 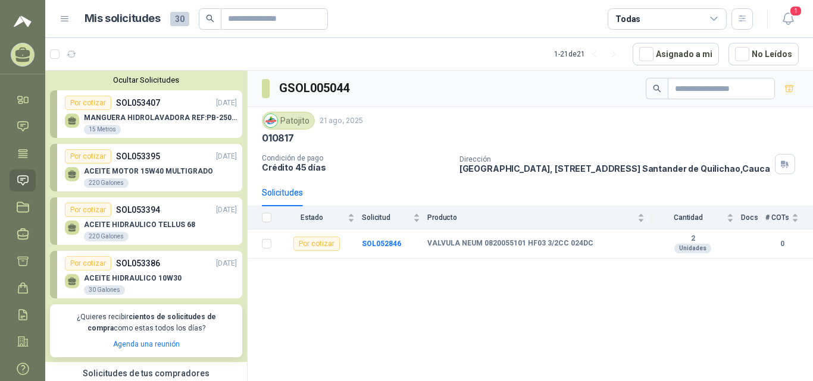 What do you see at coordinates (752, 218) in the screenshot?
I see `th: Docs` at bounding box center [752, 218].